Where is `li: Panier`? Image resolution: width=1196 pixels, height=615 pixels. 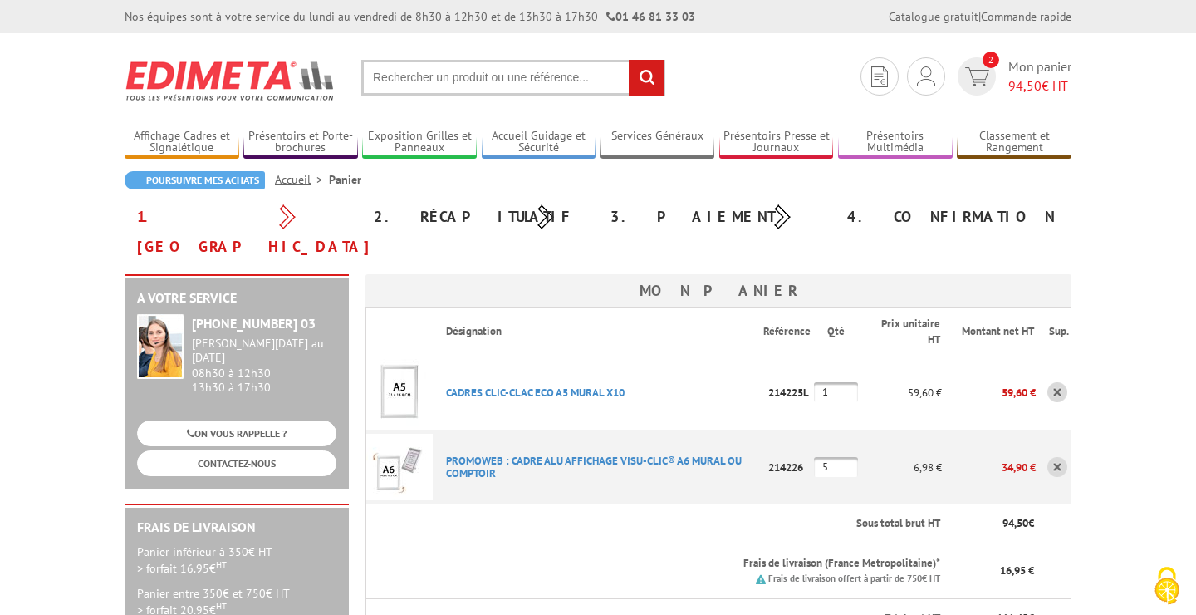 li: Panier is located at coordinates (345, 179).